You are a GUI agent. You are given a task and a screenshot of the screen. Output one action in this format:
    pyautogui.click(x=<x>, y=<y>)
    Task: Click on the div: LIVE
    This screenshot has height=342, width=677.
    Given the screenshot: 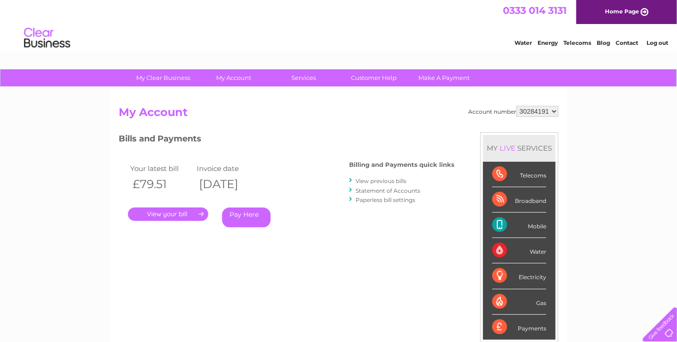 What is the action you would take?
    pyautogui.click(x=507, y=148)
    